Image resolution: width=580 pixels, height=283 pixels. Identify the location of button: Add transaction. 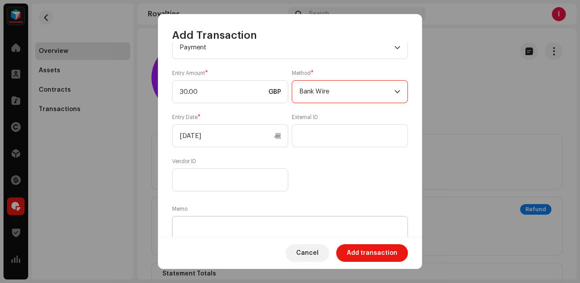
(372, 253).